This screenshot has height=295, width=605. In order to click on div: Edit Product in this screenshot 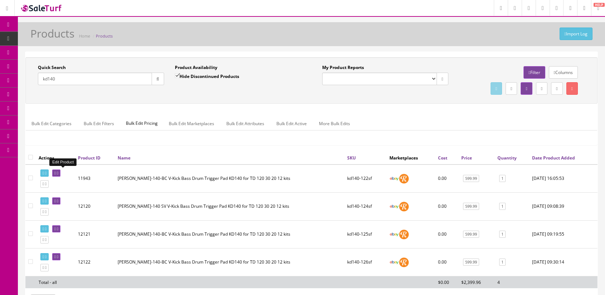, I will do `click(63, 162)`.